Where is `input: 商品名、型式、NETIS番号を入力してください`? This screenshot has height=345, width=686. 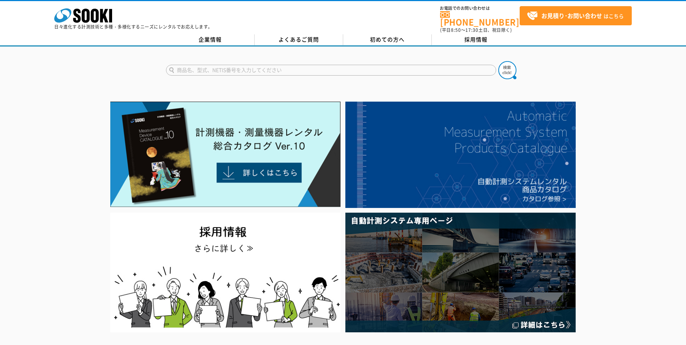 input: 商品名、型式、NETIS番号を入力してください is located at coordinates (331, 70).